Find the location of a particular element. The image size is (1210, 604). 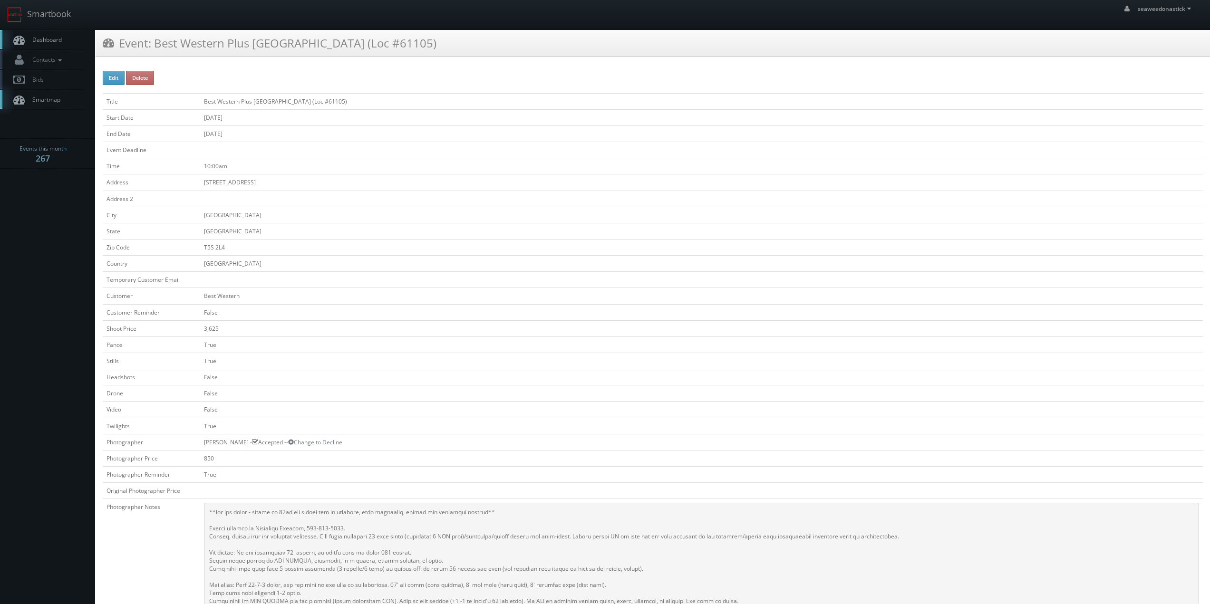

td: Customer is located at coordinates (151, 296).